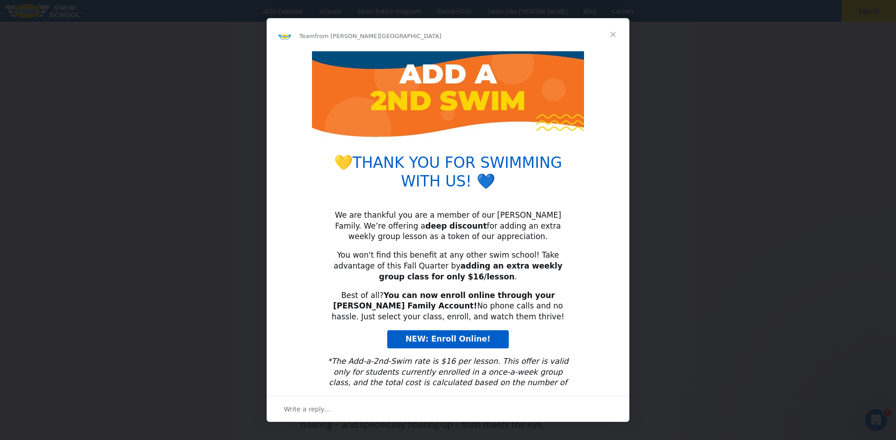 The height and width of the screenshot is (440, 896). What do you see at coordinates (448, 175) in the screenshot?
I see `h1: 💛THANK YOU FOR SWIMMING WITH US! 💙` at bounding box center [448, 175].